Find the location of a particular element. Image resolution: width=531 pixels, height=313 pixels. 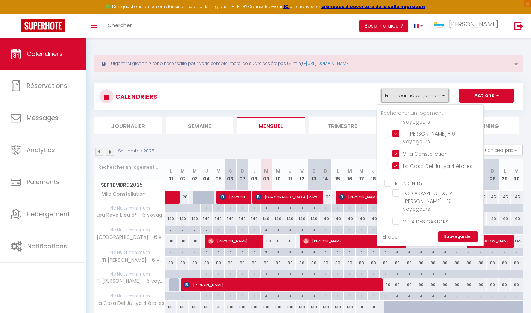

span: Nb Nuits minimum is located at coordinates (129, 208).